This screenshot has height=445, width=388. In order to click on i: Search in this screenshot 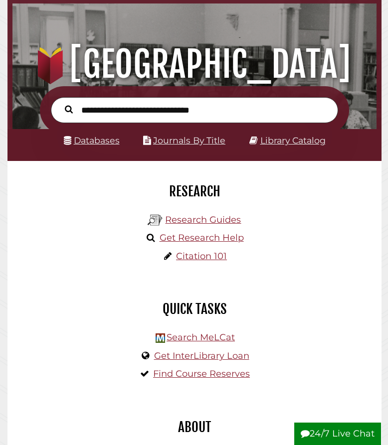, I will do `click(69, 110)`.